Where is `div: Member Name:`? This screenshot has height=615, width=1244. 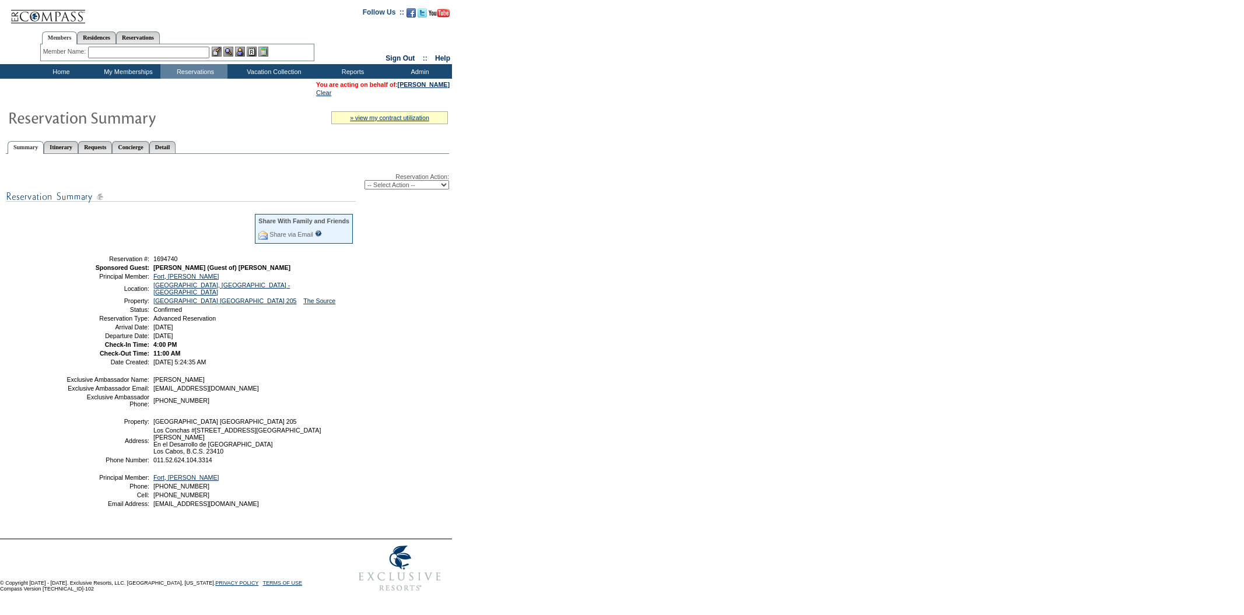 div: Member Name: is located at coordinates (65, 51).